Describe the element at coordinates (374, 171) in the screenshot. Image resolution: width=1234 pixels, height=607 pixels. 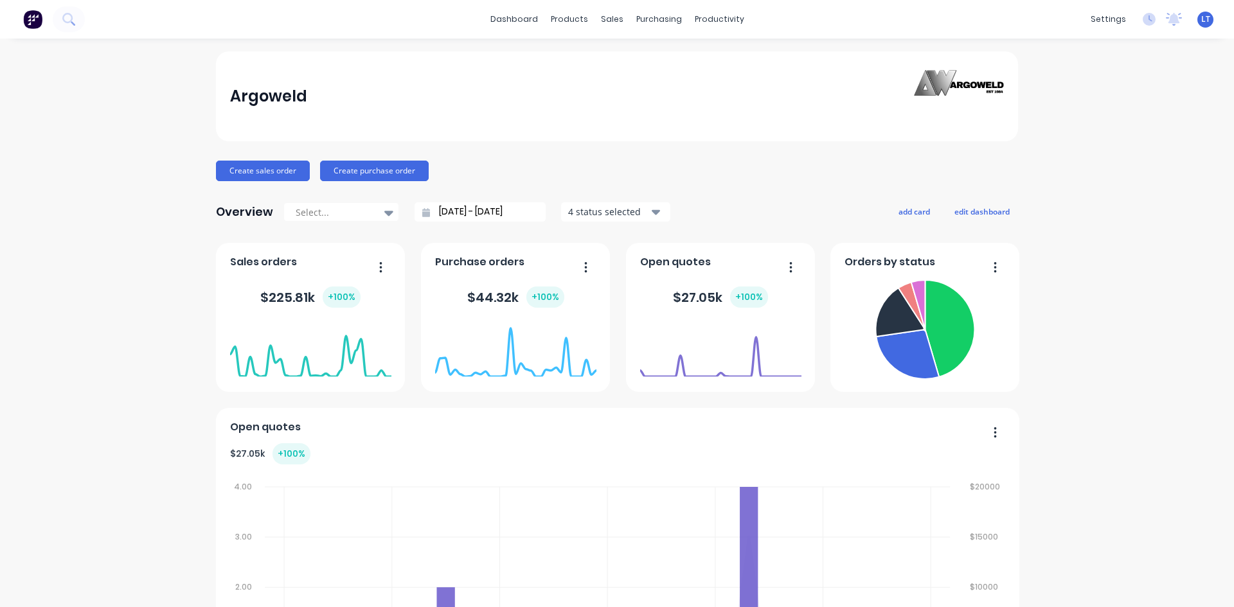
I see `button: Create purchase order` at that location.